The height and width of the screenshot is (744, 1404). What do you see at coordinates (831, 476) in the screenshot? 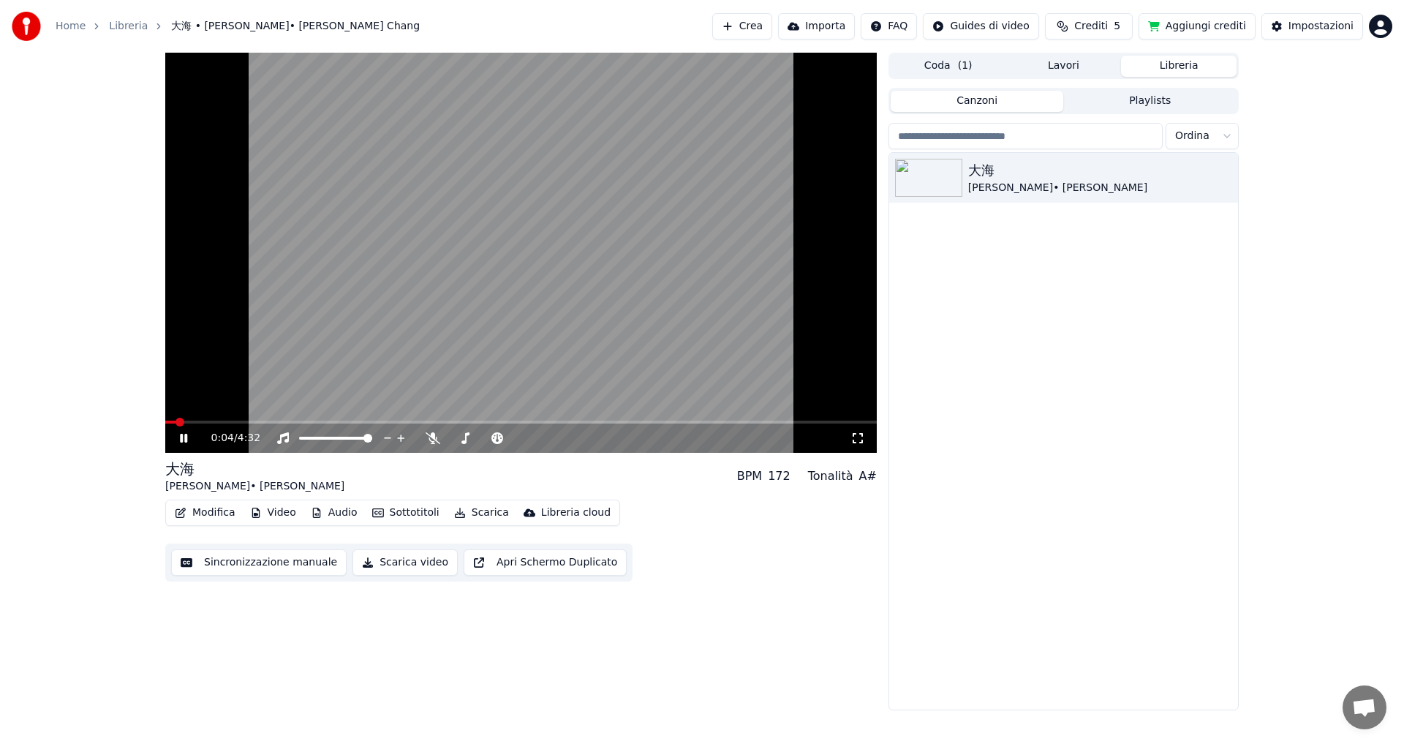
I see `div: Tonalità` at bounding box center [831, 476].